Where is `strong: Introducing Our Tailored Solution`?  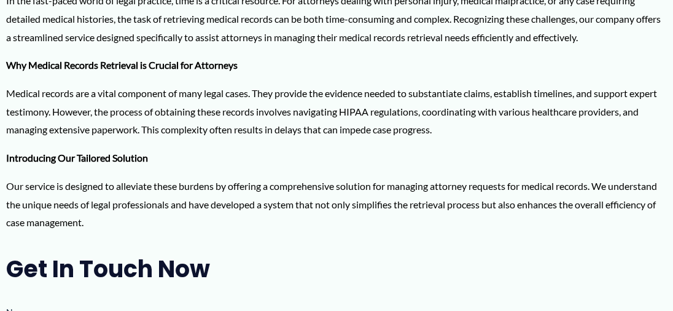
strong: Introducing Our Tailored Solution is located at coordinates (77, 157).